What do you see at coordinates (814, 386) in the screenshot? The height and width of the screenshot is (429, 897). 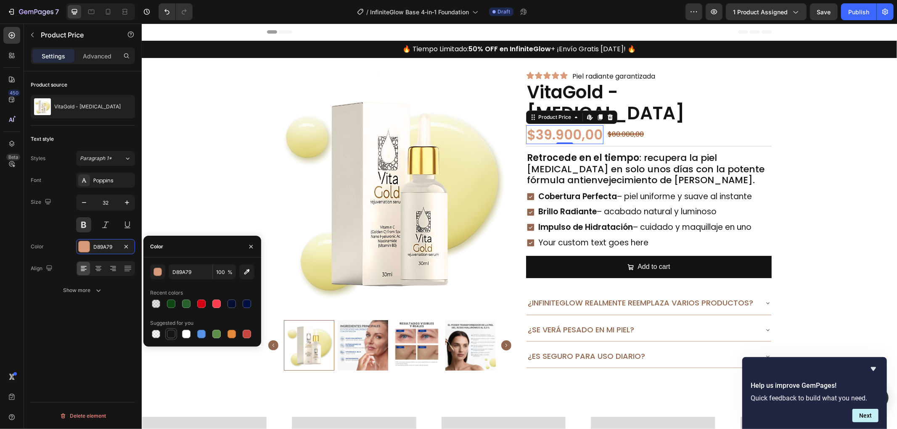 I see `h2: Help us improve GemPages!` at bounding box center [814, 386].